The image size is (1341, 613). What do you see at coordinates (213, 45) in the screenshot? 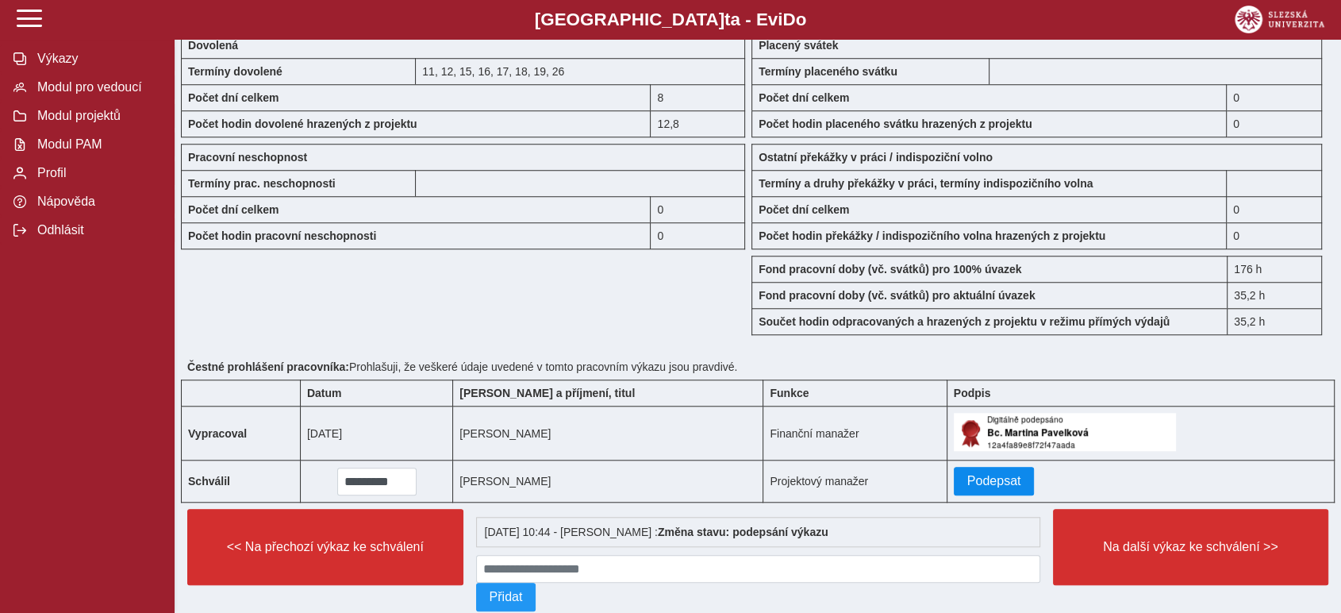
I see `b: Dovolená` at bounding box center [213, 45].